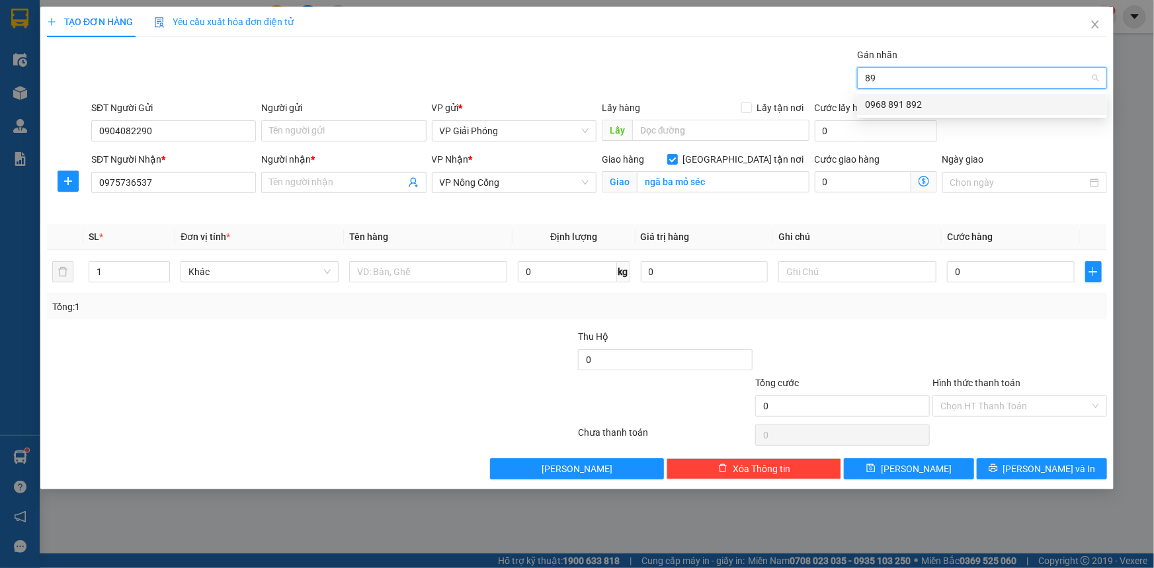 The height and width of the screenshot is (568, 1154). Describe the element at coordinates (450, 159) in the screenshot. I see `span: VP Nhận` at that location.